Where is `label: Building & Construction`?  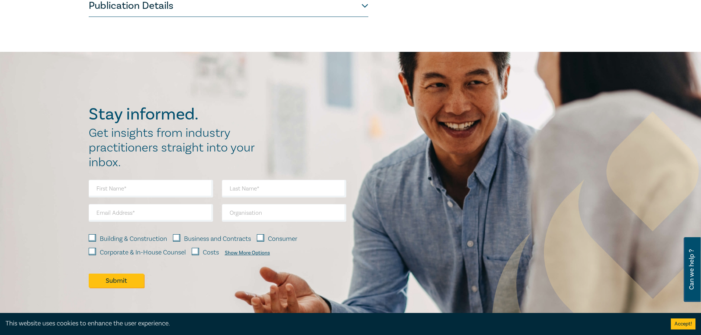
label: Building & Construction is located at coordinates (133, 239).